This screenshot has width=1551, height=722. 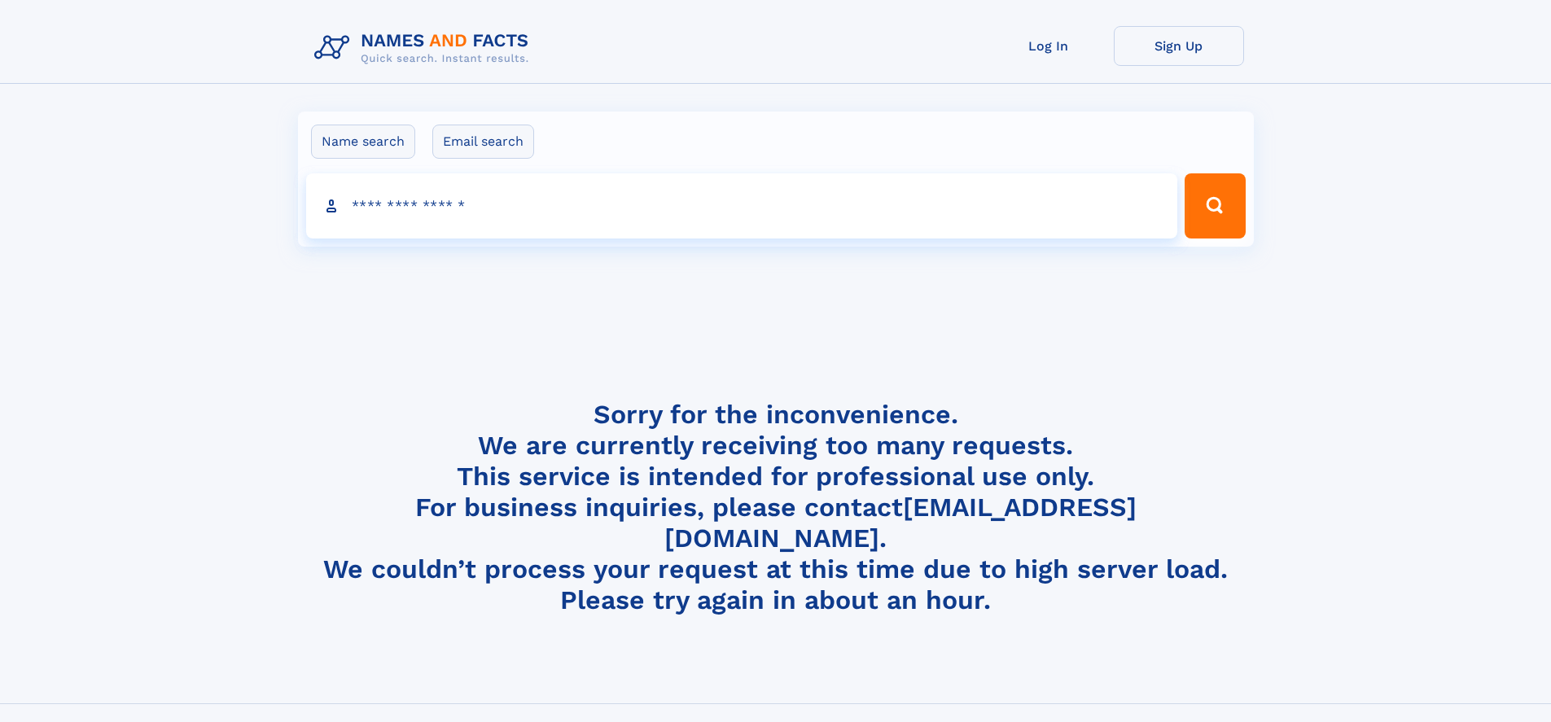 I want to click on label: Email search, so click(x=483, y=142).